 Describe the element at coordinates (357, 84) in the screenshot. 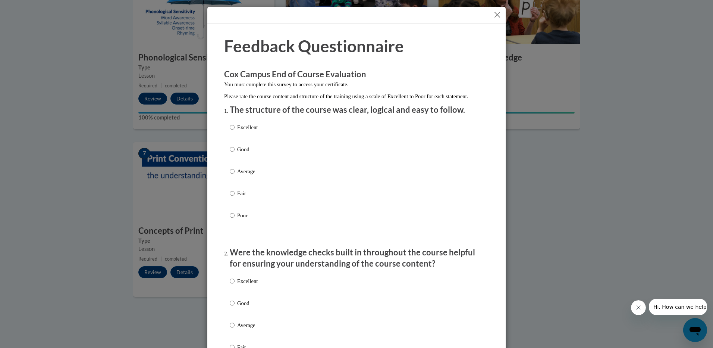

I see `p: You must complete this survey to access your certificate.` at that location.